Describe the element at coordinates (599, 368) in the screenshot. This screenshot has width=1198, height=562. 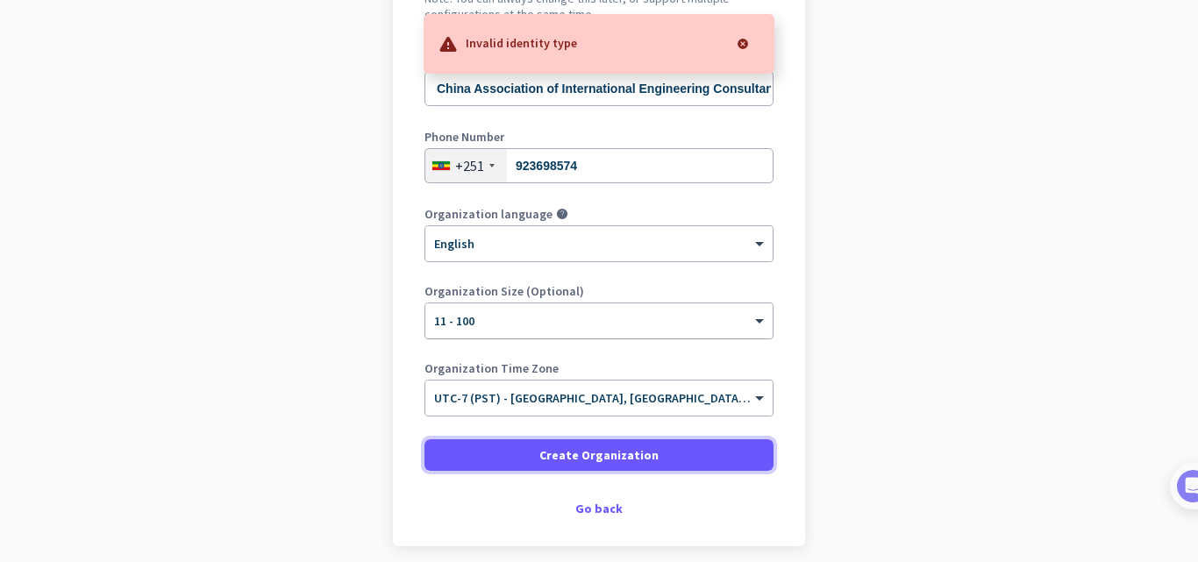
I see `label: Organization Time Zone` at that location.